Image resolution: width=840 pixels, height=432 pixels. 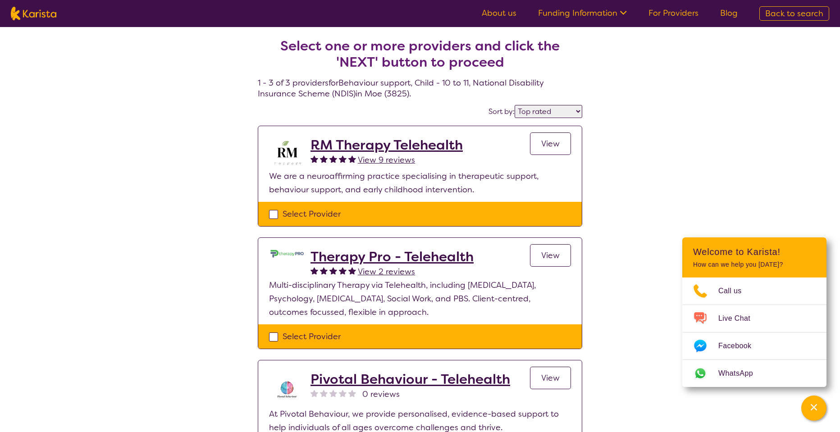 What do you see at coordinates (673, 13) in the screenshot?
I see `a: For Providers` at bounding box center [673, 13].